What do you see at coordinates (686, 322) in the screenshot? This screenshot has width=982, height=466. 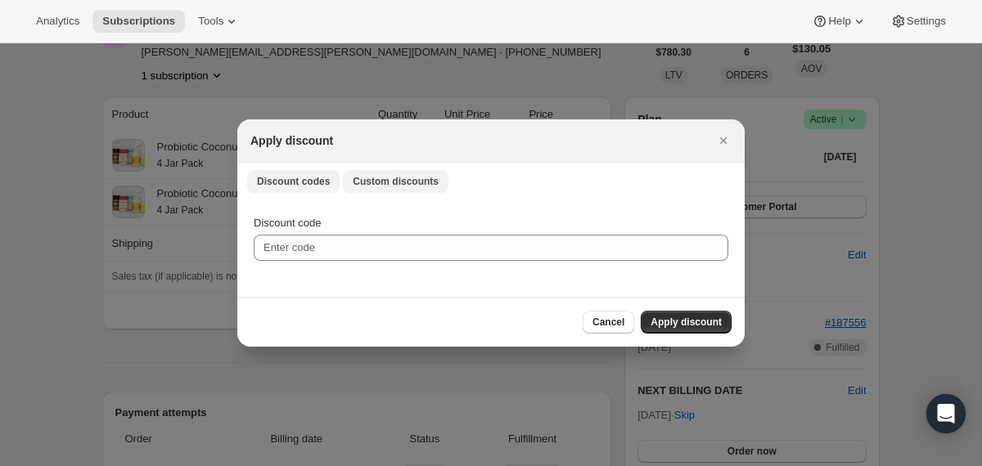 I see `span: Apply discount` at bounding box center [686, 322].